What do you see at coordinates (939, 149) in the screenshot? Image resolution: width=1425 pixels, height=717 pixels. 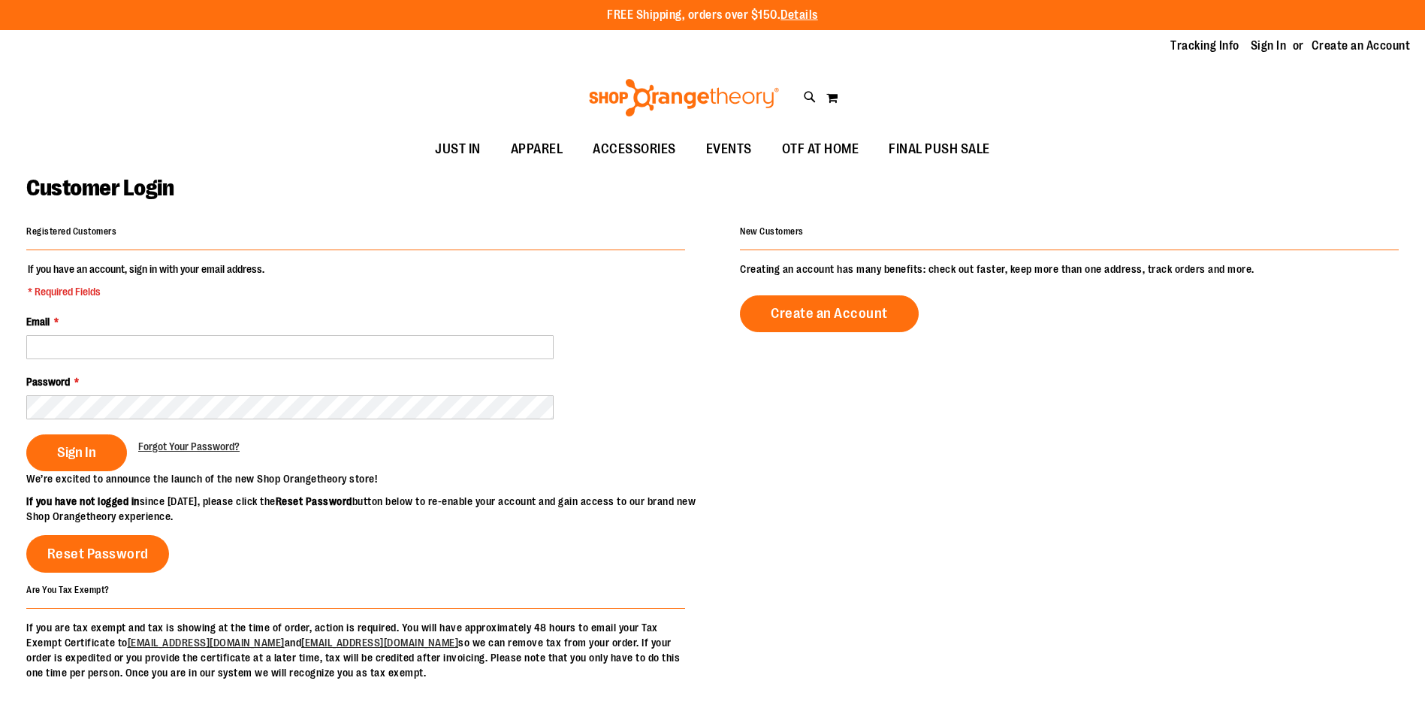 I see `span: FINAL PUSH SALE` at bounding box center [939, 149].